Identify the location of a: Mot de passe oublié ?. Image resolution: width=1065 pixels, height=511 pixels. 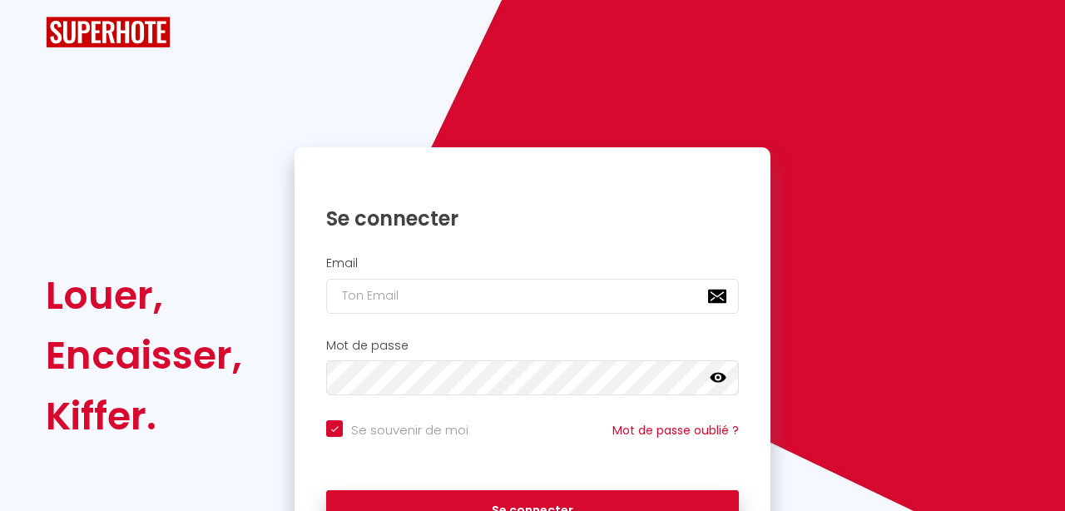
(675, 430).